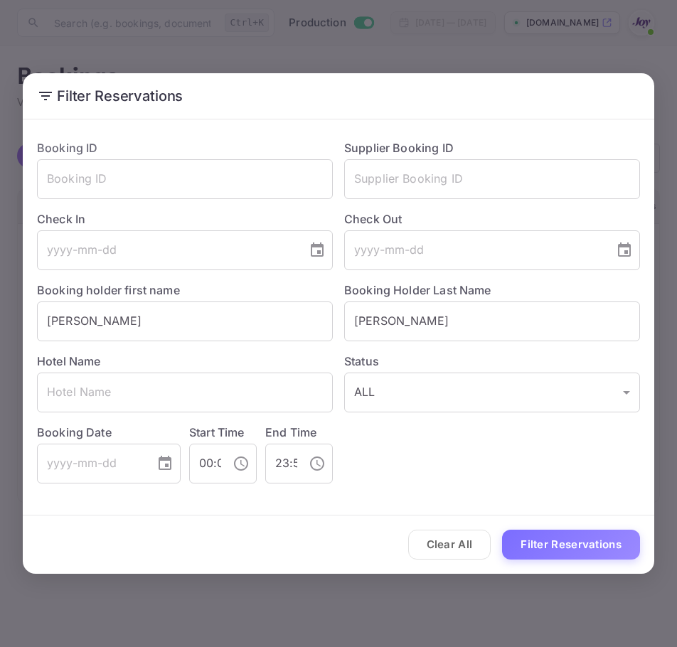 The image size is (677, 647). What do you see at coordinates (291, 432) in the screenshot?
I see `label: End Time` at bounding box center [291, 432].